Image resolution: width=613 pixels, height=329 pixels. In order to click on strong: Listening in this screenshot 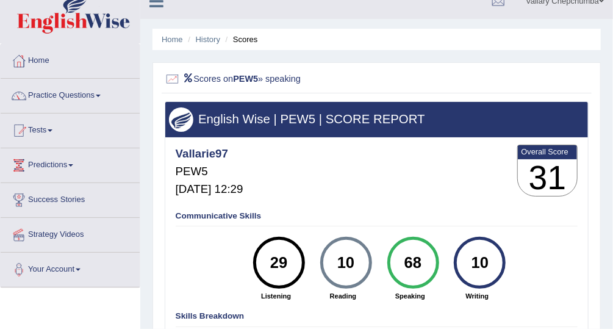, I will do `click(276, 296)`.